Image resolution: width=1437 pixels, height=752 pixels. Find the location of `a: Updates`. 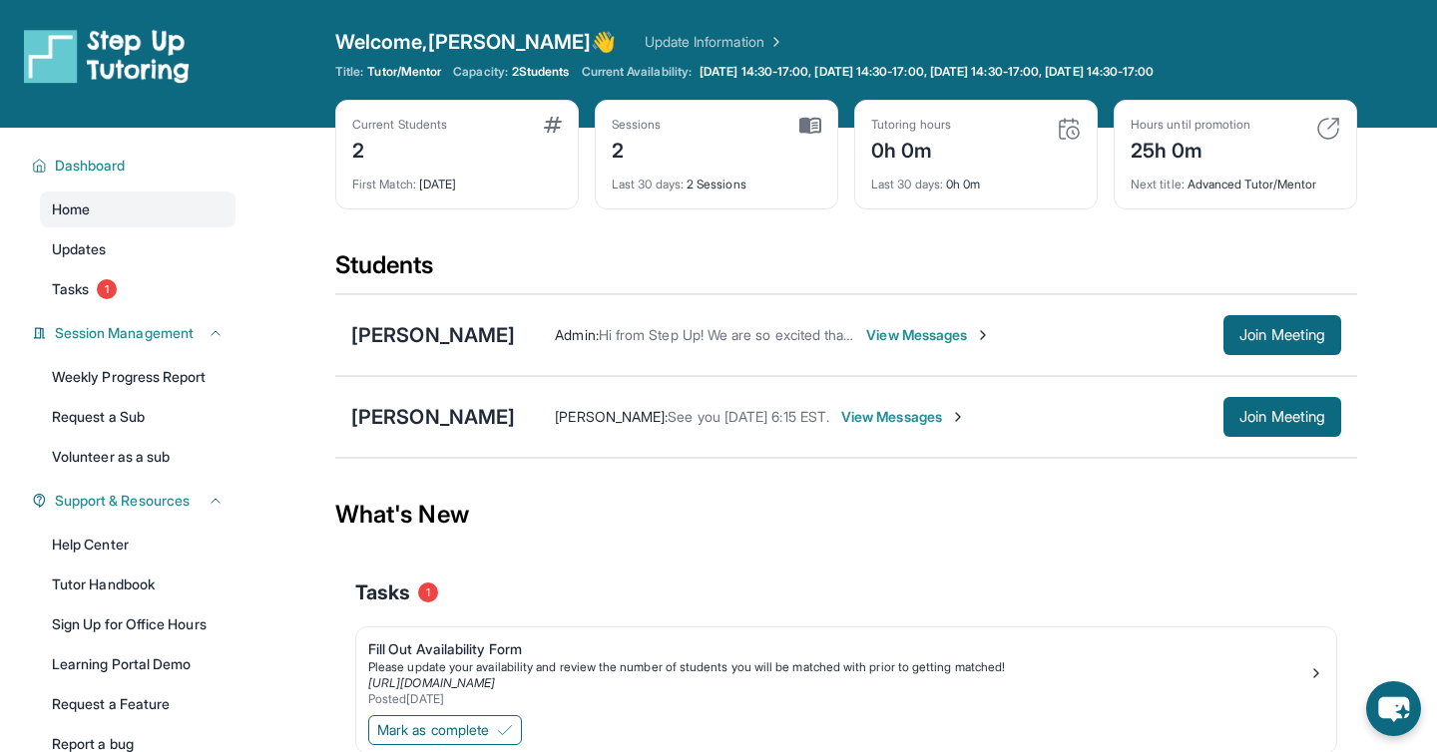

a: Updates is located at coordinates (138, 249).